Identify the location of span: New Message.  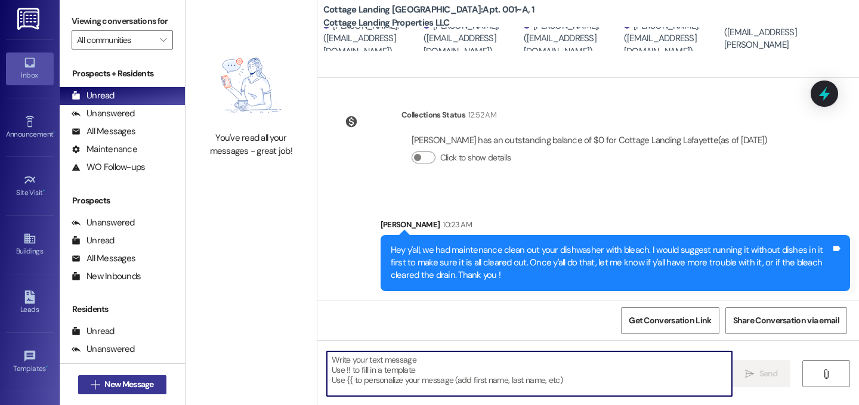
(129, 384).